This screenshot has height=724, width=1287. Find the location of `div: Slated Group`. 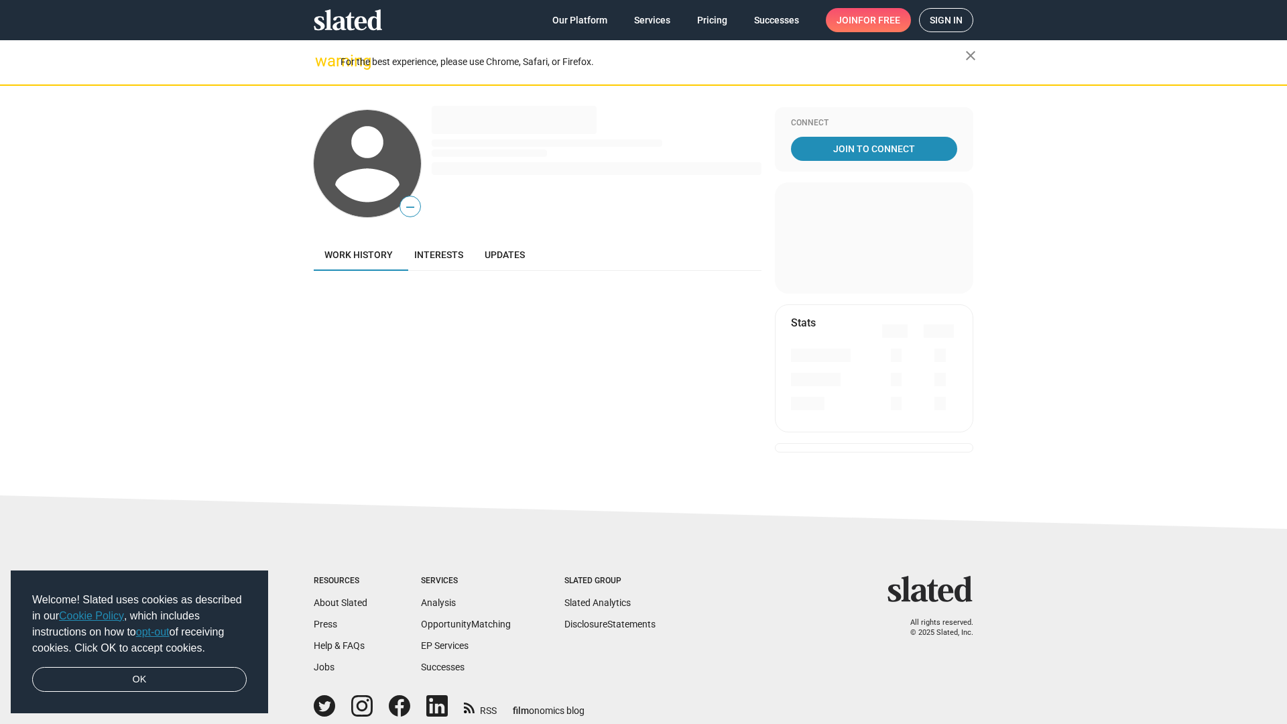

div: Slated Group is located at coordinates (610, 581).